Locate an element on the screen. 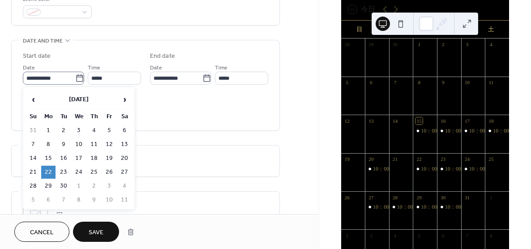 Image resolution: width=531 pixels, height=249 pixels. div: 27 is located at coordinates (370, 197).